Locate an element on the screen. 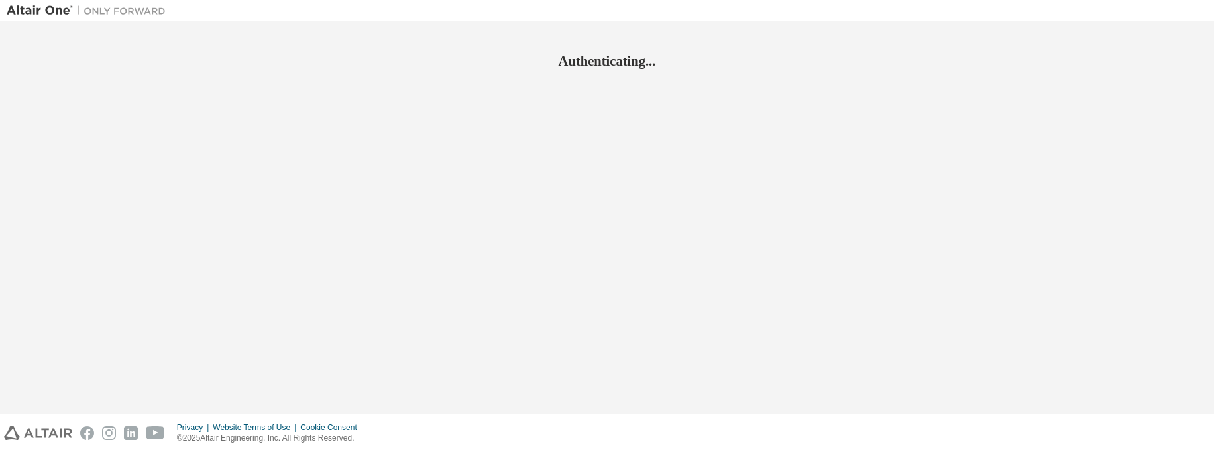 This screenshot has width=1214, height=452. p: © 2025 Altair Engineering, Inc. All Rights Reserved. is located at coordinates (271, 439).